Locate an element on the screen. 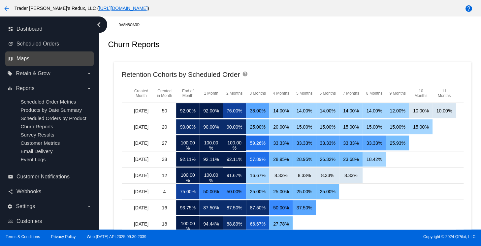 The image size is (481, 246). mat-header-cell: 3 Months is located at coordinates (257, 93).